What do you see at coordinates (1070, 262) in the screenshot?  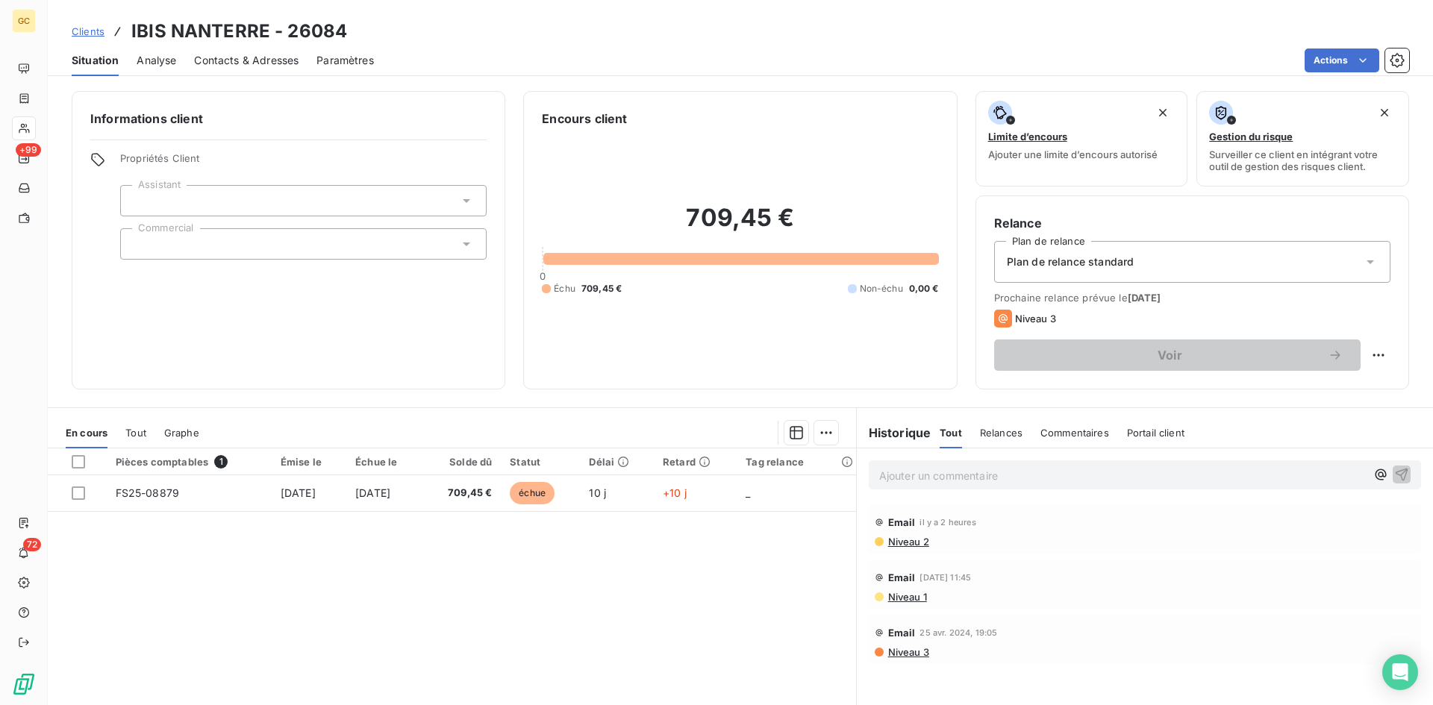 I see `span: Plan de relance standard` at bounding box center [1070, 262].